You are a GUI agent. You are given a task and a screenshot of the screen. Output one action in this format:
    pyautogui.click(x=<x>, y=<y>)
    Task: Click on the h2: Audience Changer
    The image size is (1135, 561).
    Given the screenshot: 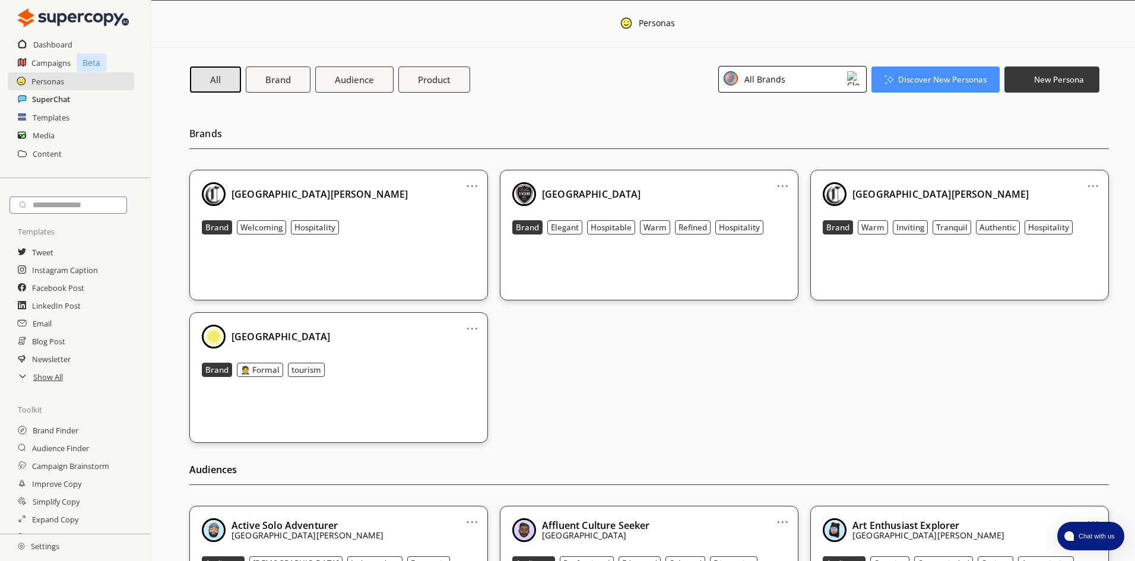 What is the action you would take?
    pyautogui.click(x=64, y=537)
    